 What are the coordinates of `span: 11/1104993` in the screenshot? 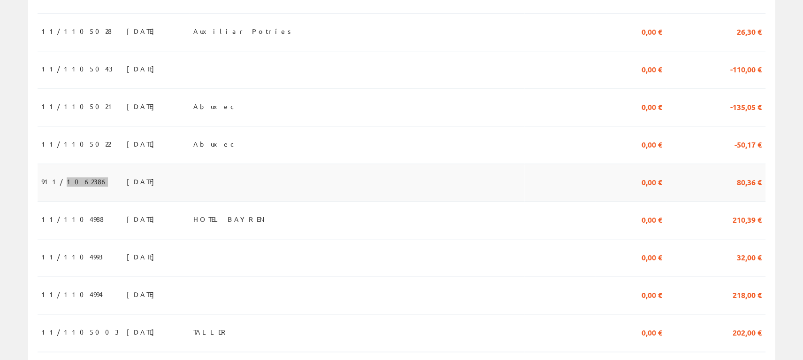 It's located at (72, 256).